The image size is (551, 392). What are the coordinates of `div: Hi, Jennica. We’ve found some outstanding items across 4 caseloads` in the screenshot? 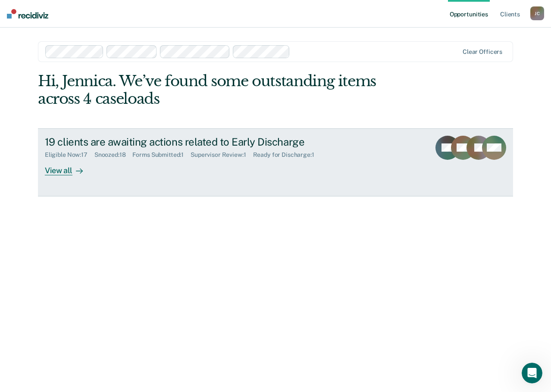 It's located at (228, 90).